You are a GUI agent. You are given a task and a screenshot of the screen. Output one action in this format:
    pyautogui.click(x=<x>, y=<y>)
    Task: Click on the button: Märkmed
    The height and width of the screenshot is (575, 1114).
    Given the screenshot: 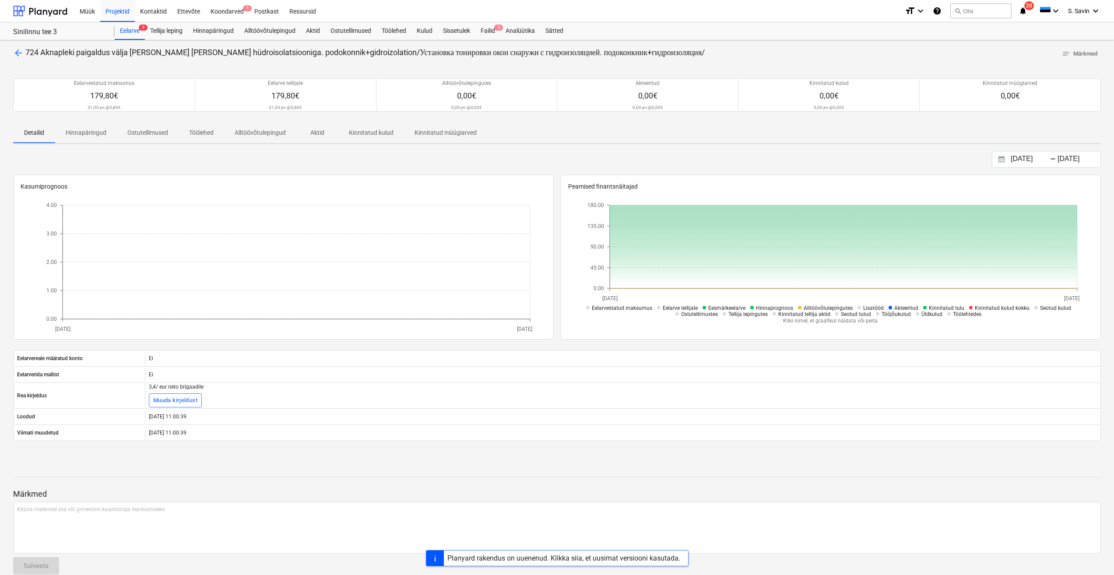 What is the action you would take?
    pyautogui.click(x=1079, y=54)
    